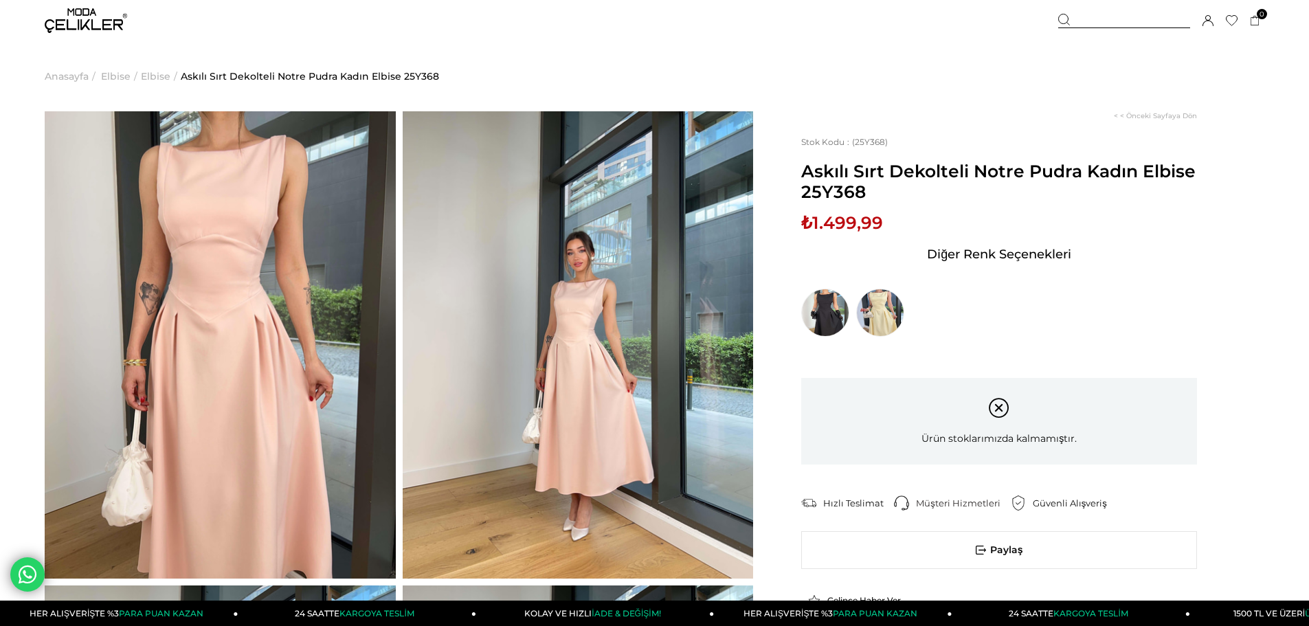 This screenshot has height=626, width=1309. I want to click on span: Gelince Haber Ver, so click(864, 600).